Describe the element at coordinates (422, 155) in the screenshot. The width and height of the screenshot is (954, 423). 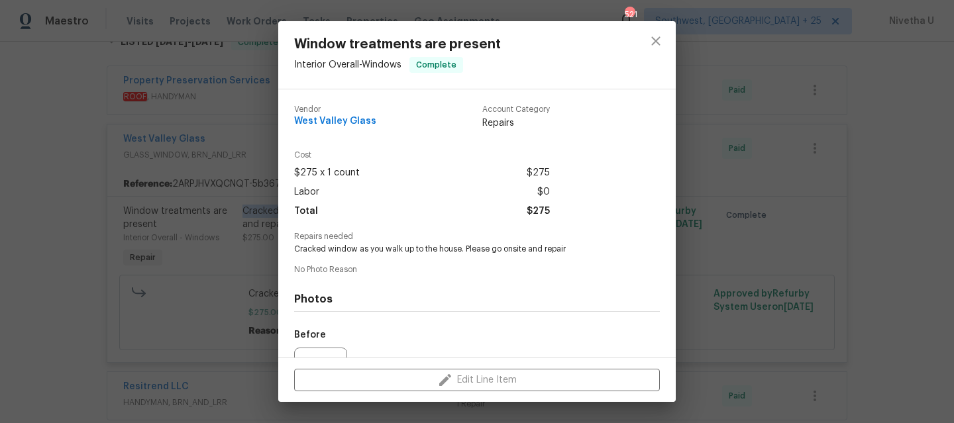
I see `span: Cost` at that location.